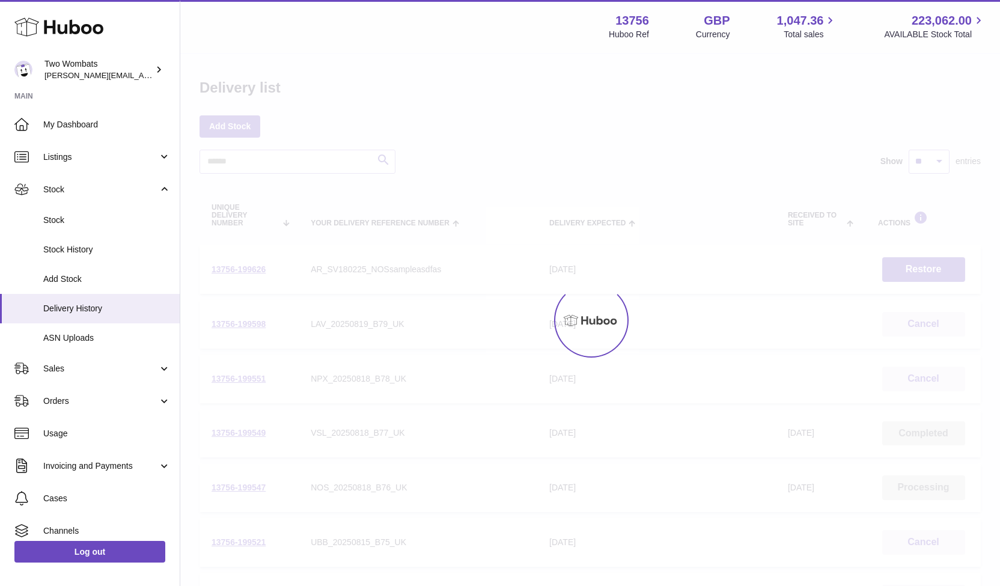 This screenshot has height=586, width=1000. Describe the element at coordinates (107, 249) in the screenshot. I see `span: Stock History` at that location.